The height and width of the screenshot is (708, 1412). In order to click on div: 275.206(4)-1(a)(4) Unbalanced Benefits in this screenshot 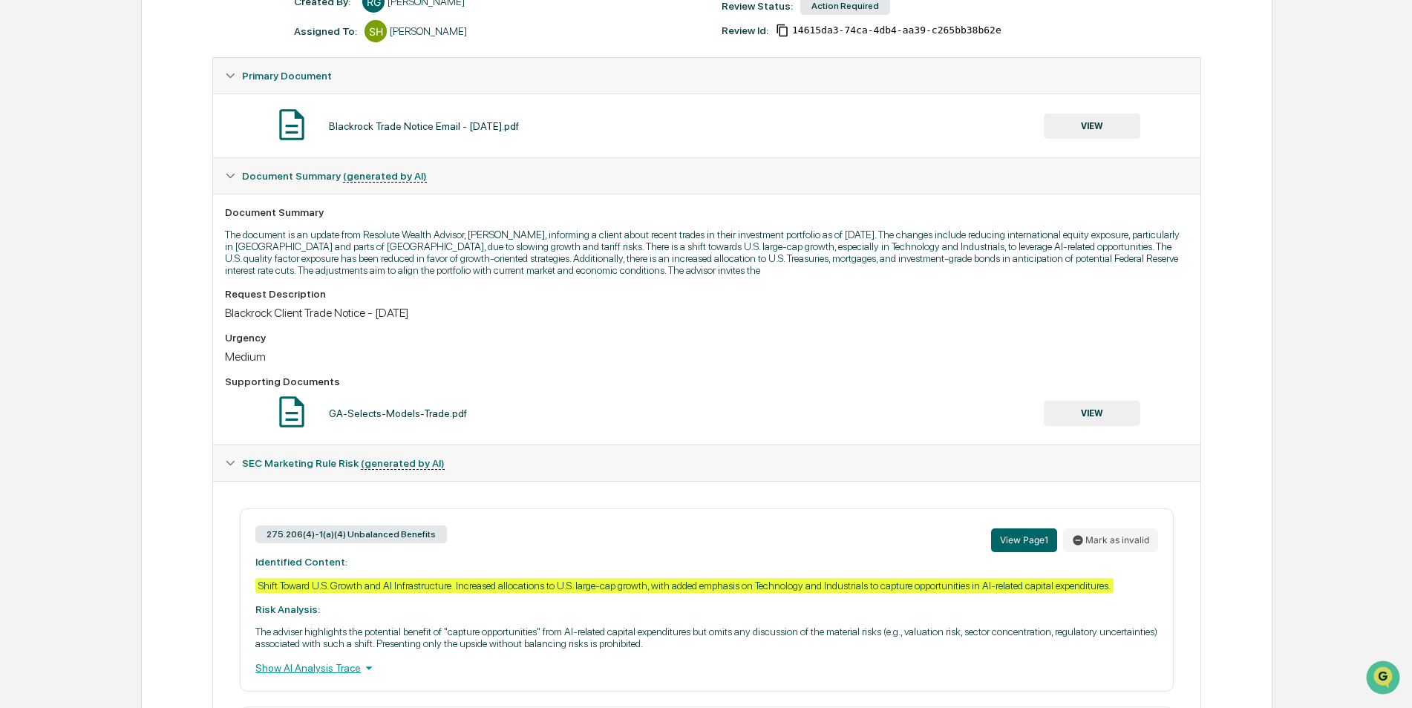, I will do `click(351, 535)`.